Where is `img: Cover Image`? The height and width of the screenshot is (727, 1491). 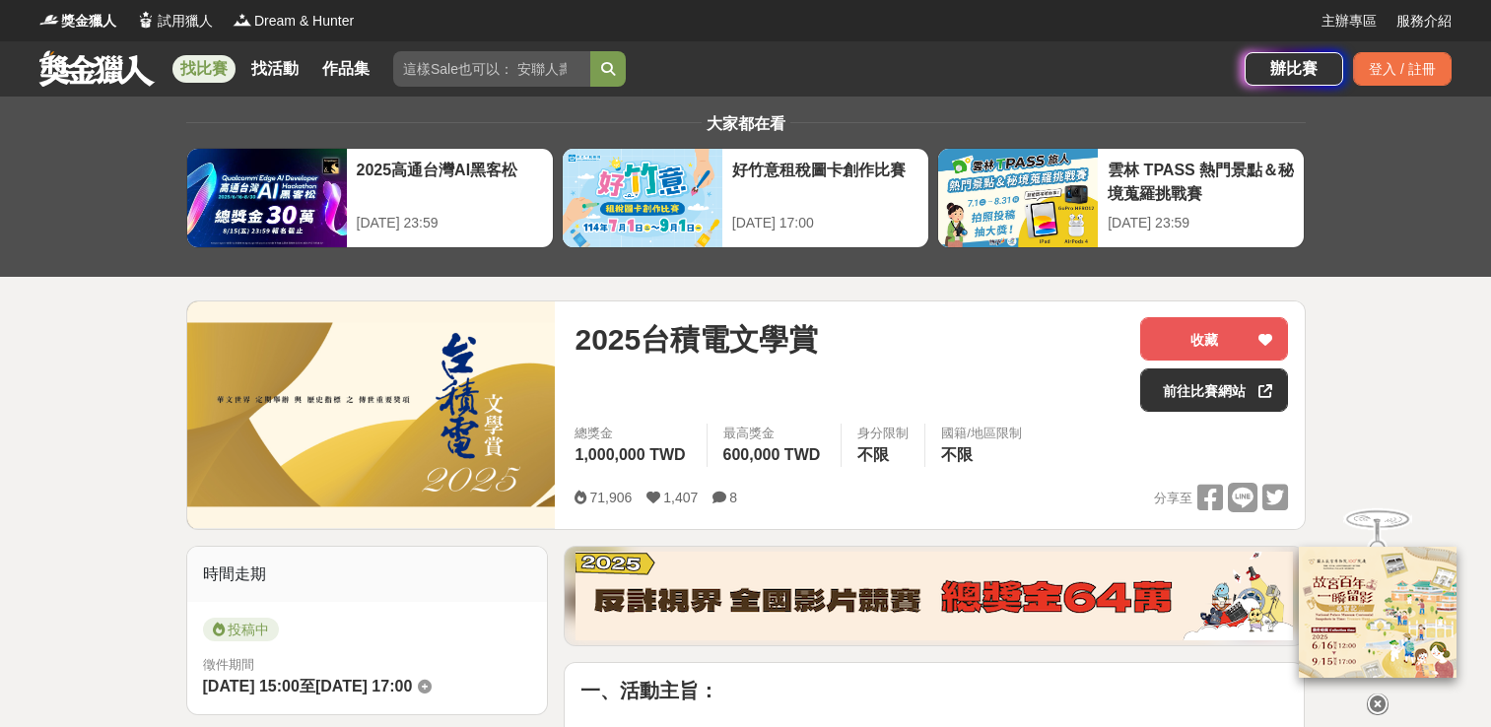
img: Cover Image is located at coordinates (372, 415).